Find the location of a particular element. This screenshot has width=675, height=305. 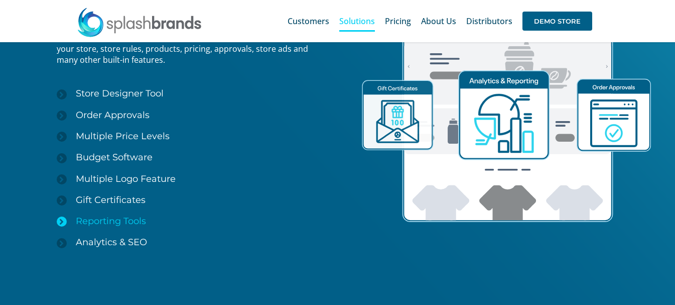

a: Order Approvals is located at coordinates (188, 115).